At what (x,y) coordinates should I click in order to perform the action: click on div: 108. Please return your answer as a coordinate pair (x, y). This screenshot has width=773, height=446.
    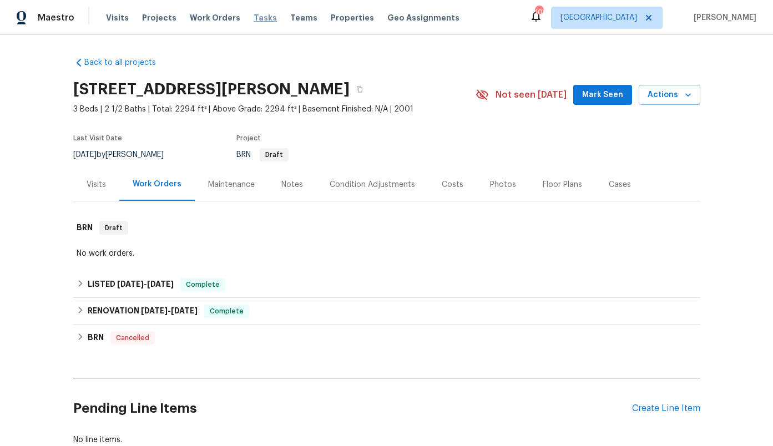
    Looking at the image, I should click on (539, 12).